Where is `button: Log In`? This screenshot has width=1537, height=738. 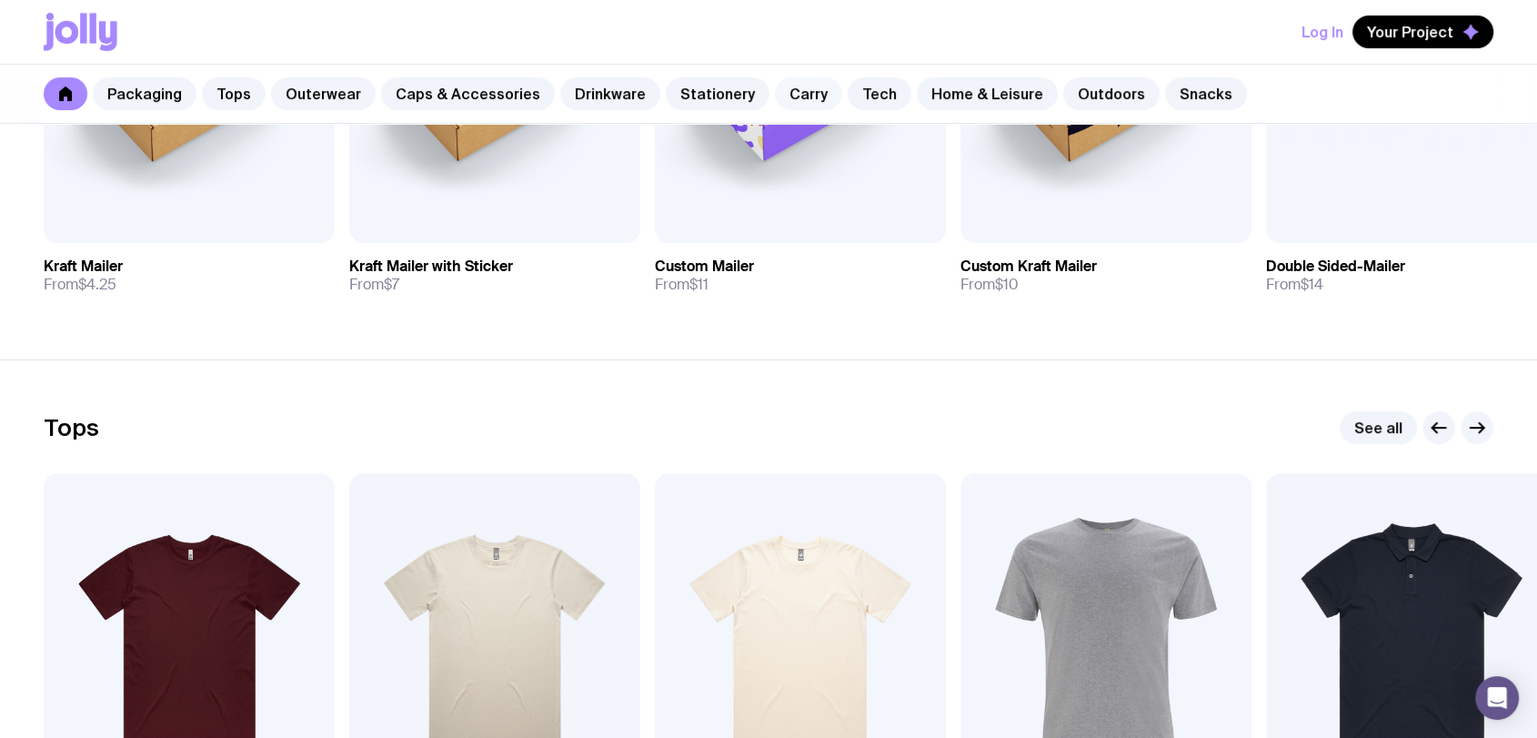 button: Log In is located at coordinates (1323, 32).